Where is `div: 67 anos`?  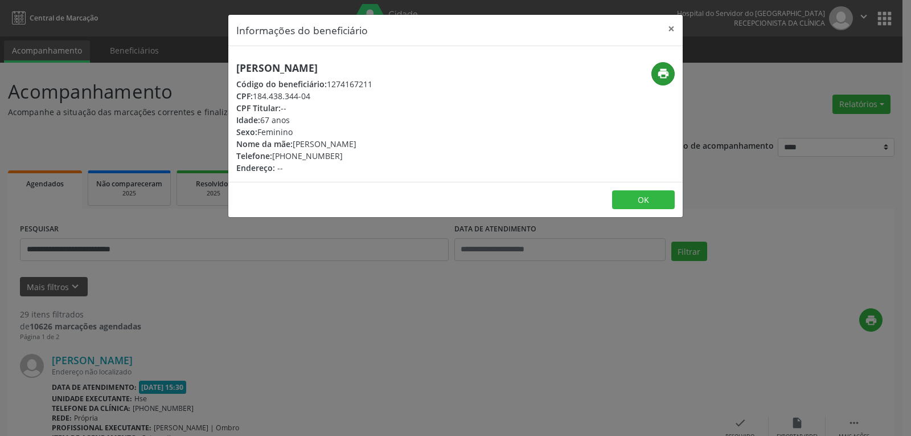
div: 67 anos is located at coordinates (304, 120).